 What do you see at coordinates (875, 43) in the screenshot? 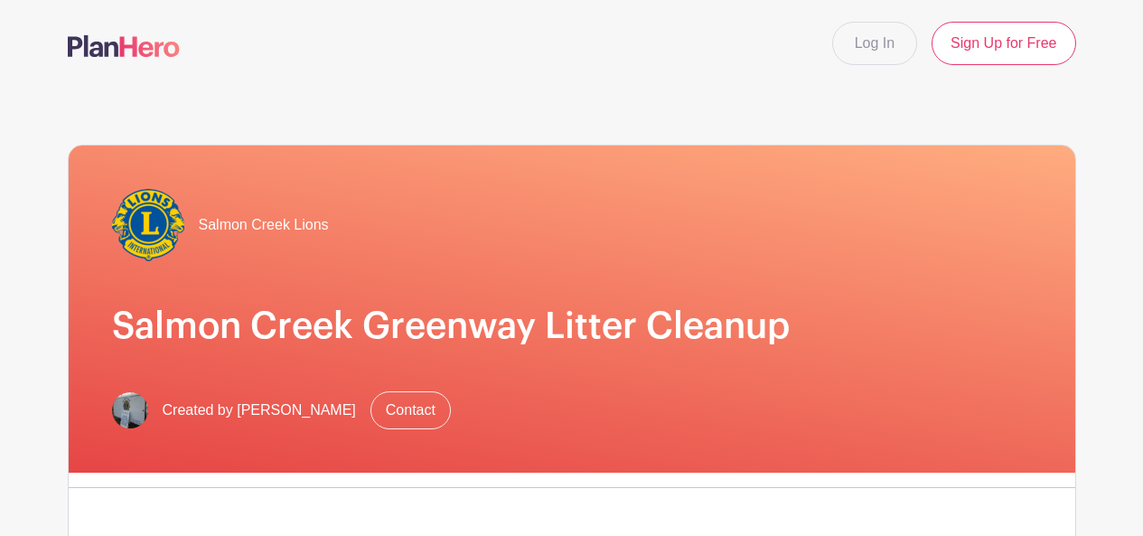
I see `a: Log In` at bounding box center [875, 43].